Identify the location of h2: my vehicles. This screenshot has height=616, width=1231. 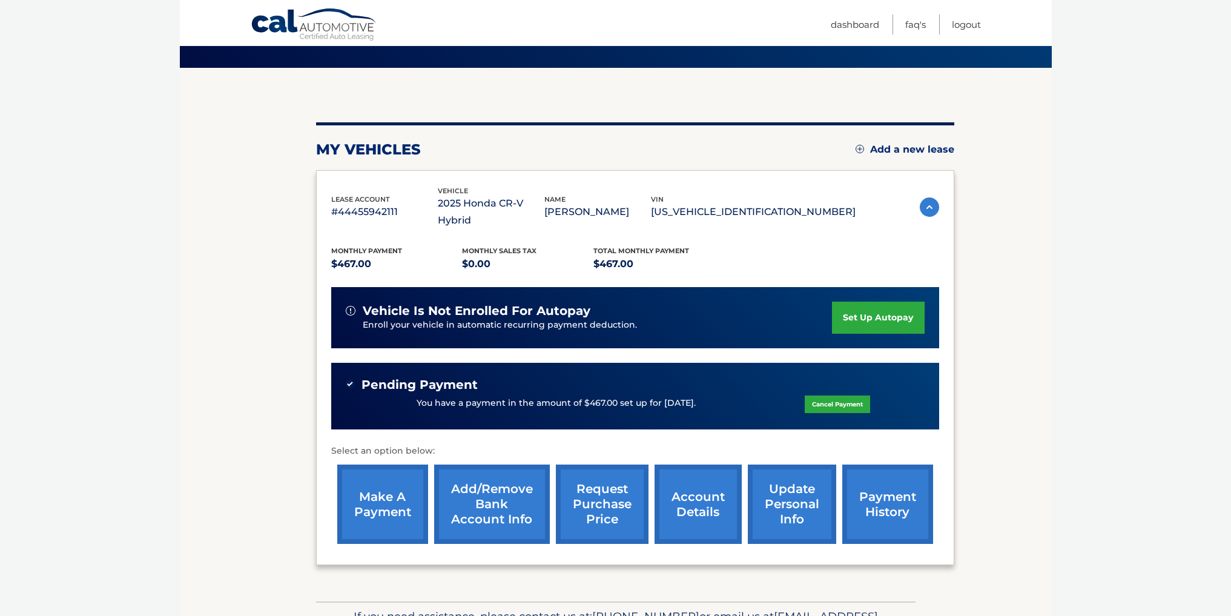
(368, 150).